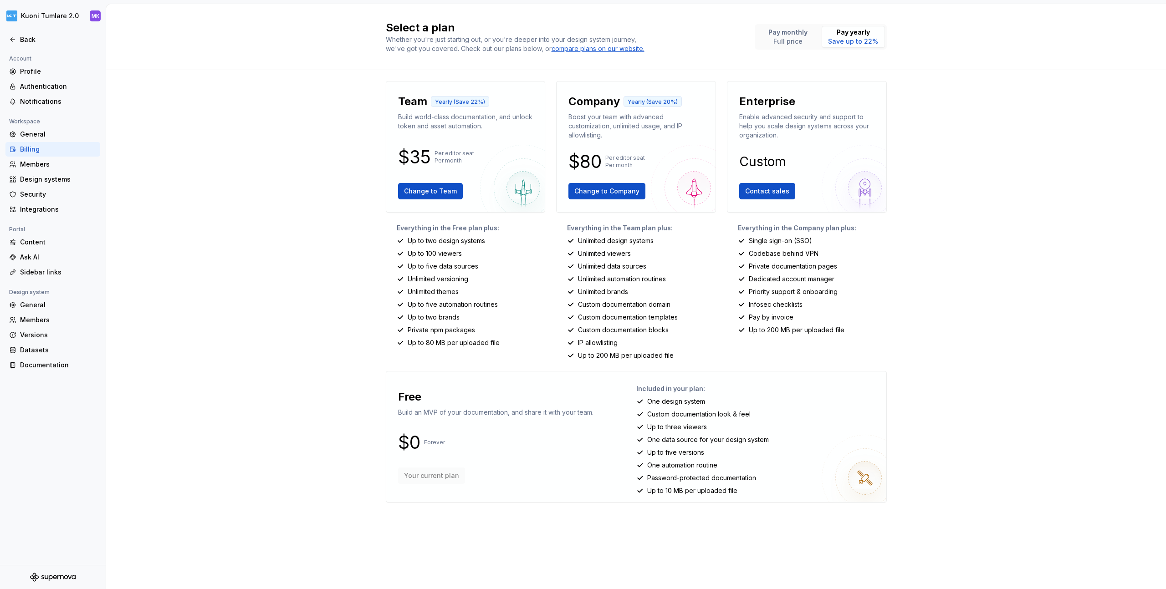 The width and height of the screenshot is (1166, 589). I want to click on a: Integrations, so click(53, 209).